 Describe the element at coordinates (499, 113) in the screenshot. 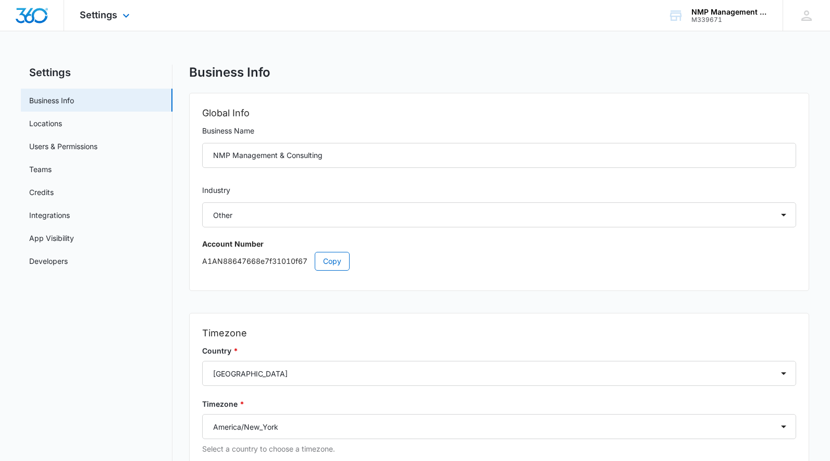

I see `h2: Global Info` at that location.